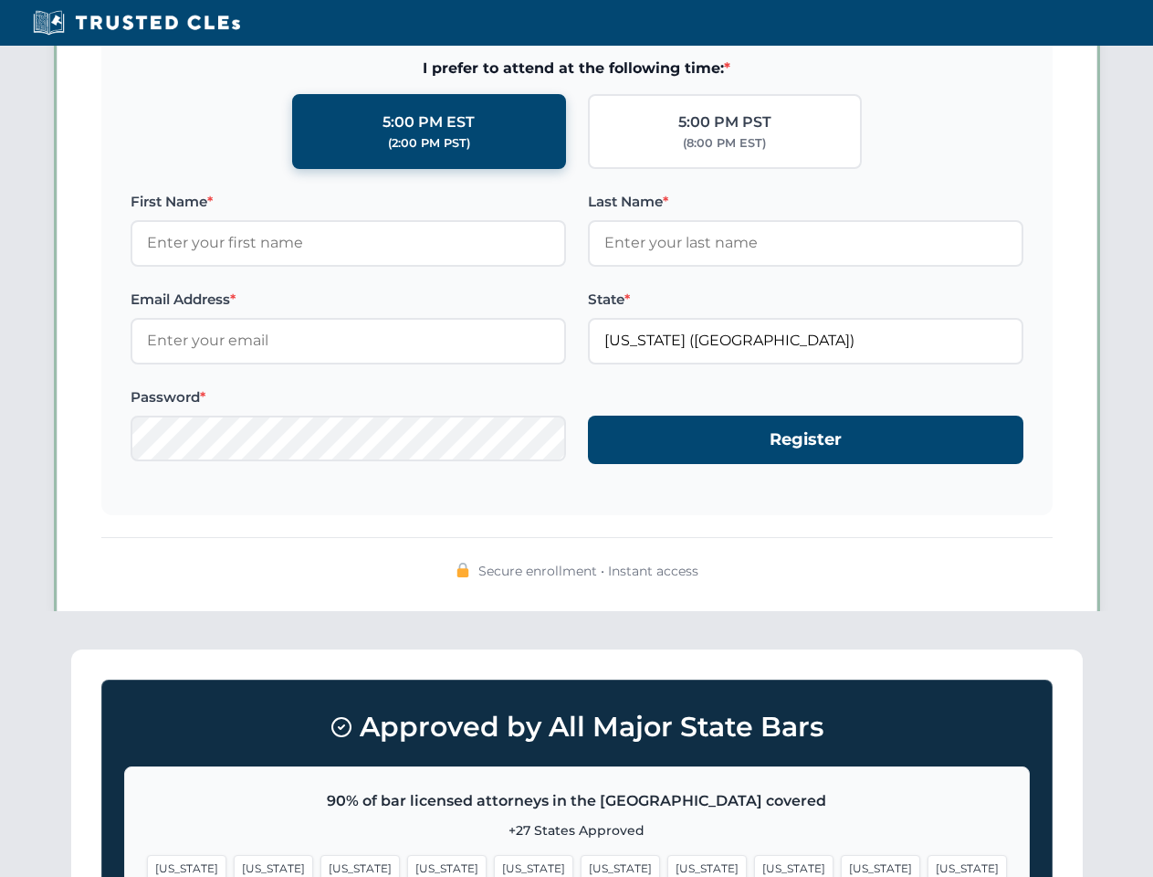 The width and height of the screenshot is (1153, 877). What do you see at coordinates (348, 341) in the screenshot?
I see `input: Enter your email` at bounding box center [348, 341].